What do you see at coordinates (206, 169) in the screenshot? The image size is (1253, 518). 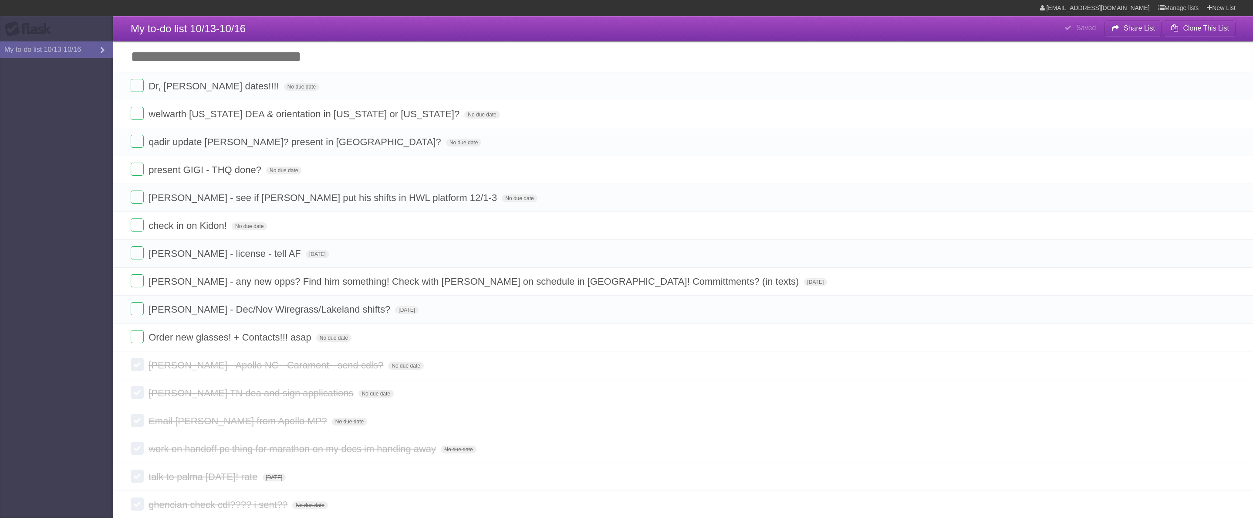 I see `span: present GIGI - THQ done?` at bounding box center [206, 169].